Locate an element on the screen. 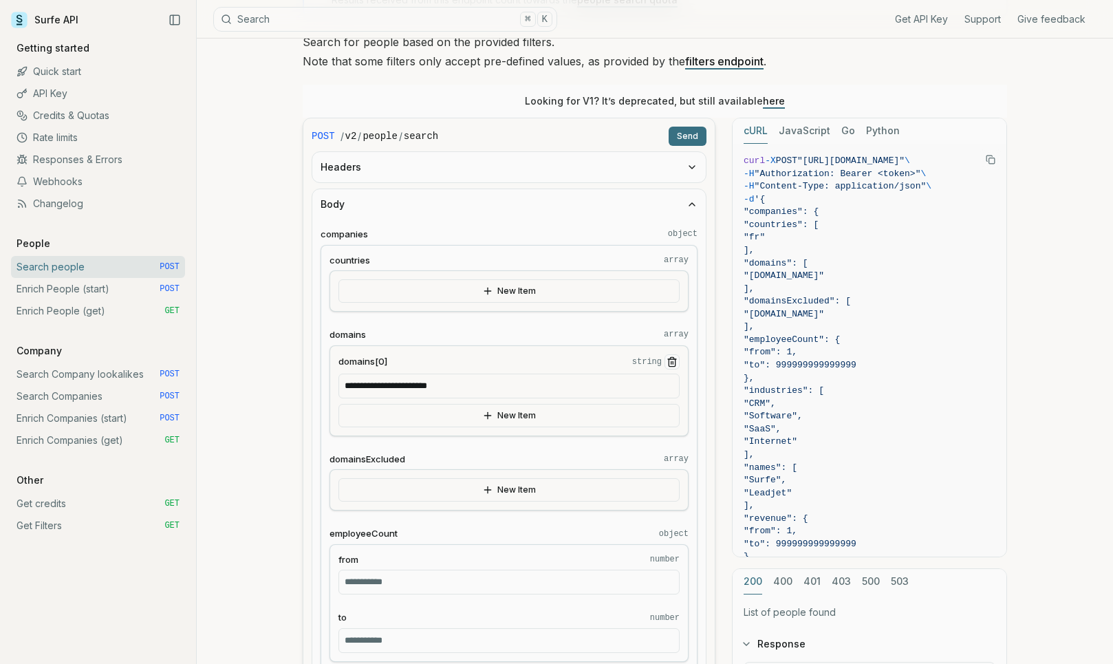  p: List of people found is located at coordinates (869, 612).